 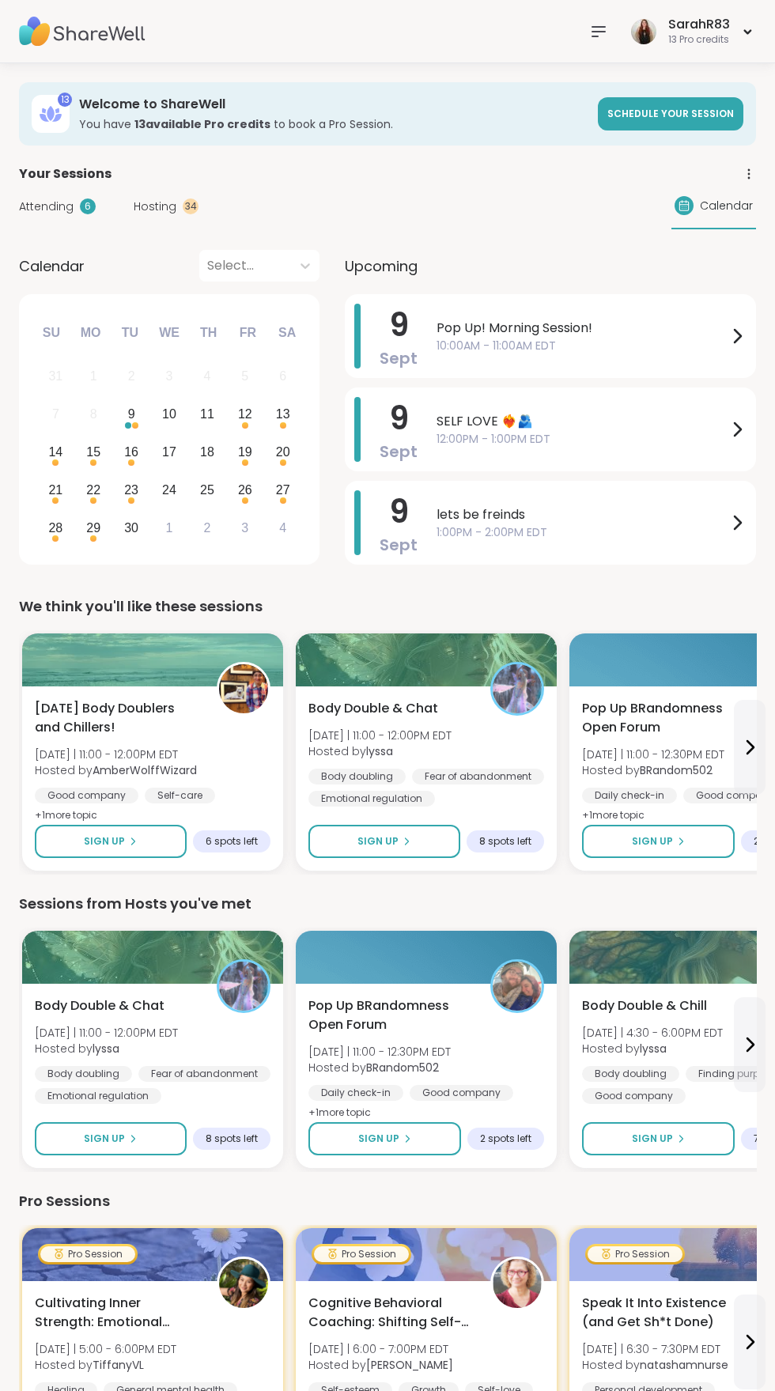 What do you see at coordinates (387, 606) in the screenshot?
I see `div: We think you'll like these sessions` at bounding box center [387, 606].